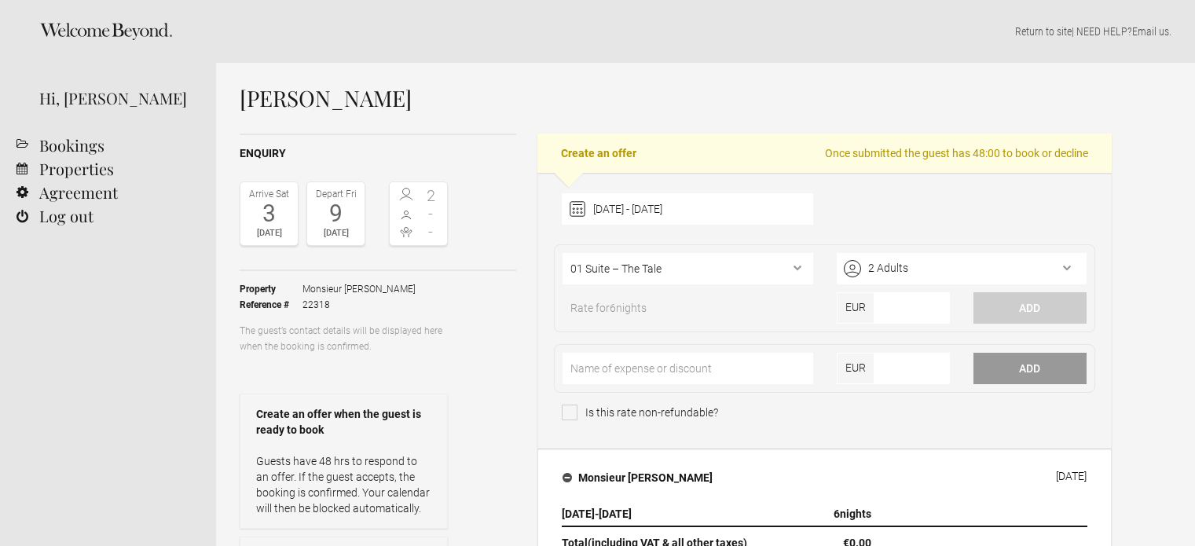 This screenshot has width=1195, height=546. I want to click on strong: Reference #, so click(271, 305).